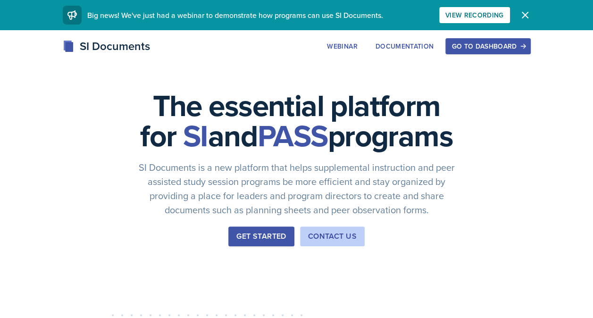  What do you see at coordinates (332, 236) in the screenshot?
I see `div: Contact Us` at bounding box center [332, 236].